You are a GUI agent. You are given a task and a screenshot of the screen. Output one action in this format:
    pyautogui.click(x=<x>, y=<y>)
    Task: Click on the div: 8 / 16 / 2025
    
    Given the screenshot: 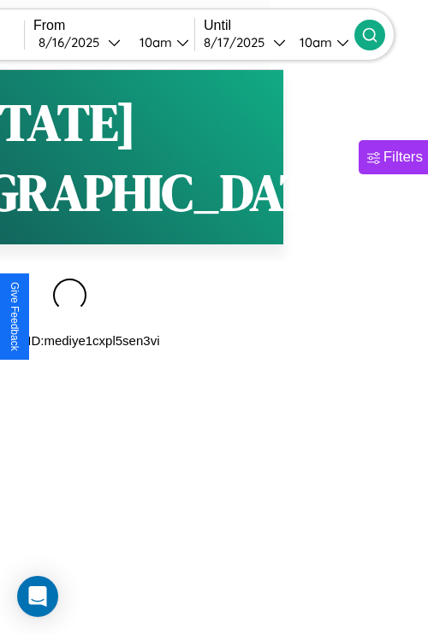 What is the action you would take?
    pyautogui.click(x=73, y=42)
    